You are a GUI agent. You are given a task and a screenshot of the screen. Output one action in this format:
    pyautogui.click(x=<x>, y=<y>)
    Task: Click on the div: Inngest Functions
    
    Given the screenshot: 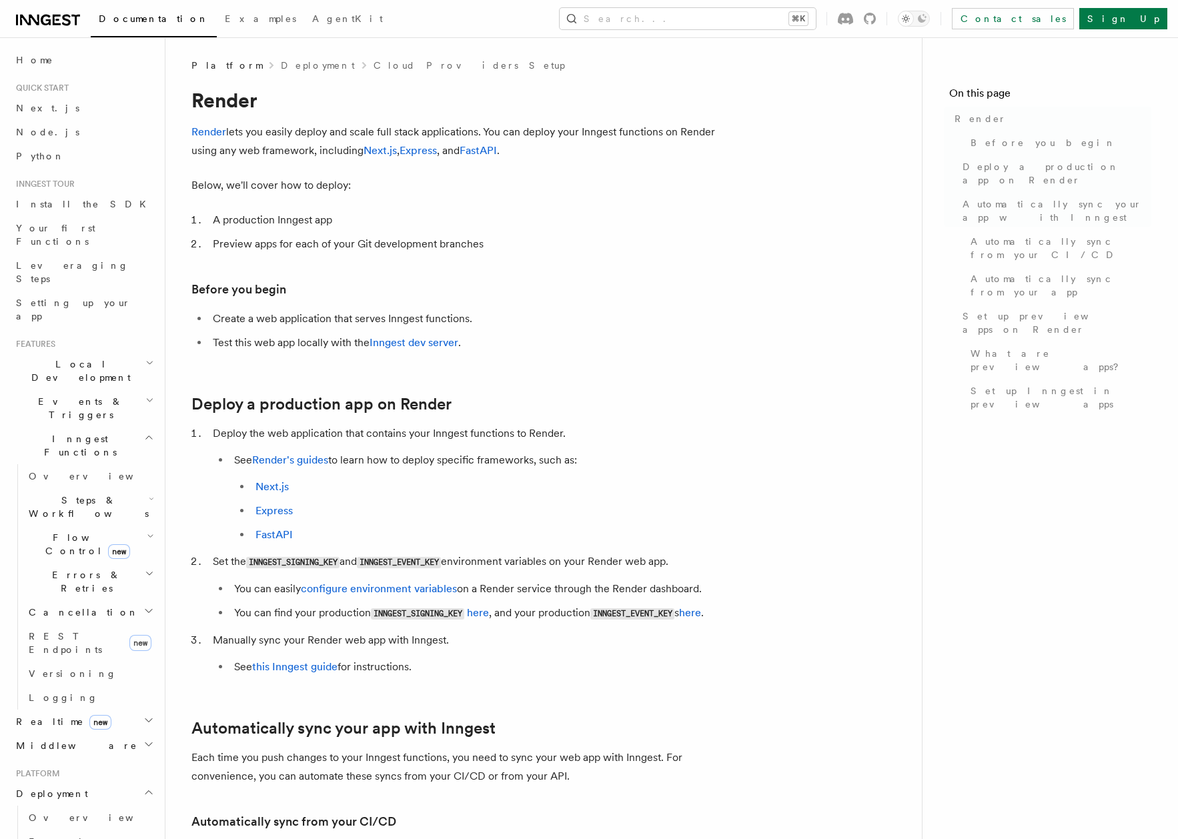 What is the action you would take?
    pyautogui.click(x=83, y=587)
    